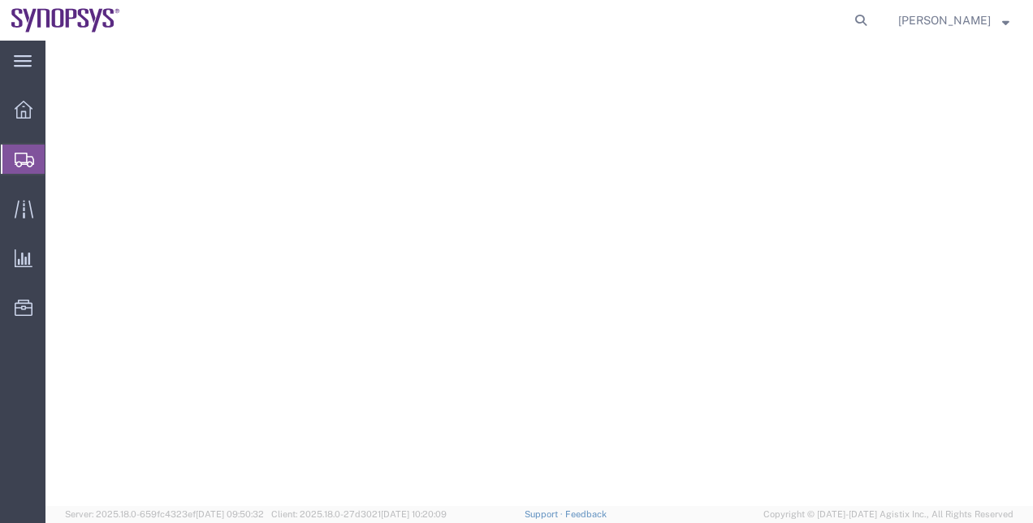 The image size is (1033, 523). Describe the element at coordinates (586, 514) in the screenshot. I see `a: Feedback` at that location.